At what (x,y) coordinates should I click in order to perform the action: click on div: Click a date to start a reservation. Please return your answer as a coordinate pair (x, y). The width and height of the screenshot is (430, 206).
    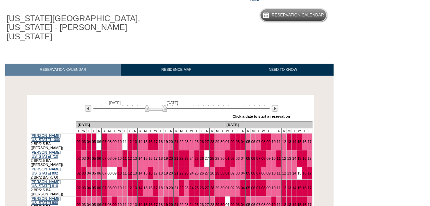
    Looking at the image, I should click on (262, 116).